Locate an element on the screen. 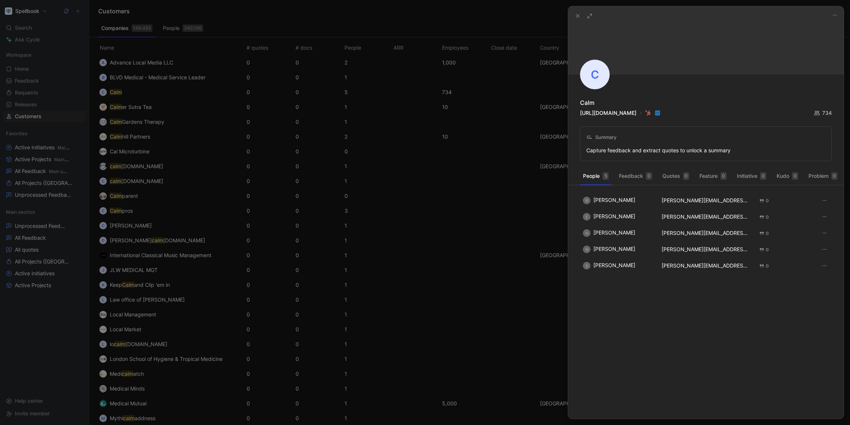 The width and height of the screenshot is (850, 425). div: N is located at coordinates (587, 250).